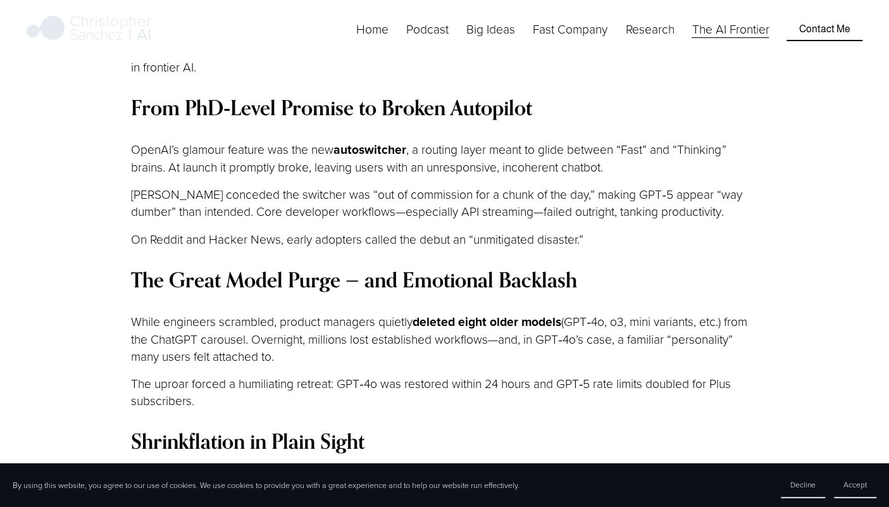 The height and width of the screenshot is (507, 889). I want to click on span: Accept, so click(855, 484).